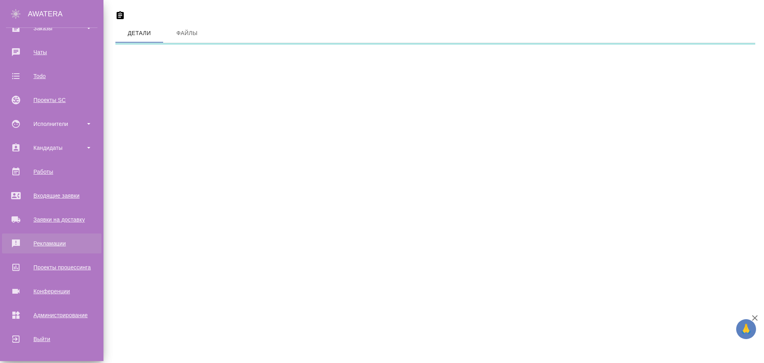 This screenshot has height=363, width=764. Describe the element at coordinates (52, 172) in the screenshot. I see `a: Работы` at that location.